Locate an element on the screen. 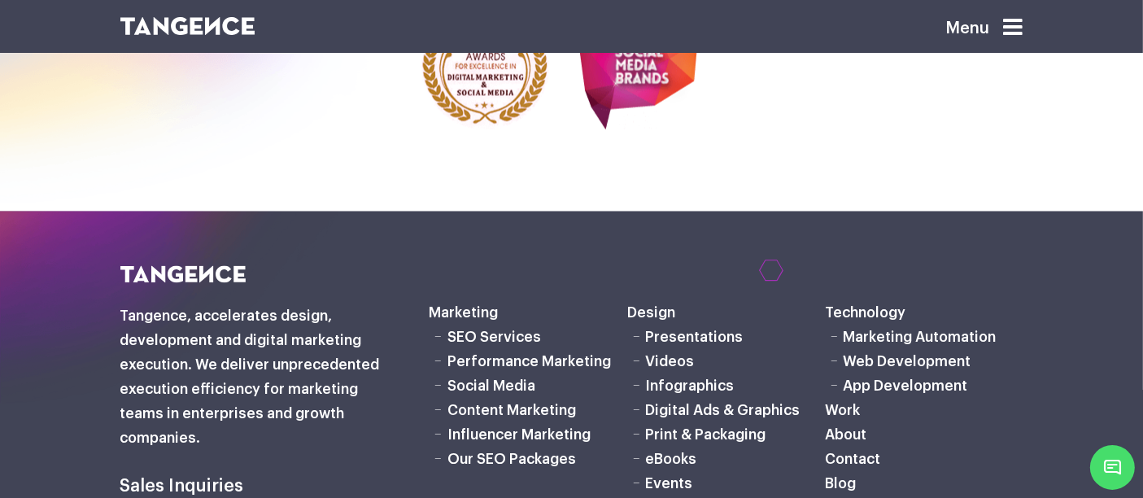  span: Chat Widget is located at coordinates (1112, 467).